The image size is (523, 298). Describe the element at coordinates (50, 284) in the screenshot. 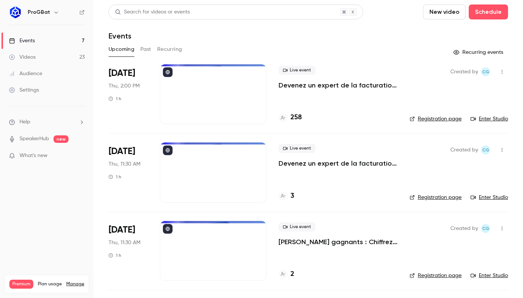

I see `span: Plan usage` at that location.